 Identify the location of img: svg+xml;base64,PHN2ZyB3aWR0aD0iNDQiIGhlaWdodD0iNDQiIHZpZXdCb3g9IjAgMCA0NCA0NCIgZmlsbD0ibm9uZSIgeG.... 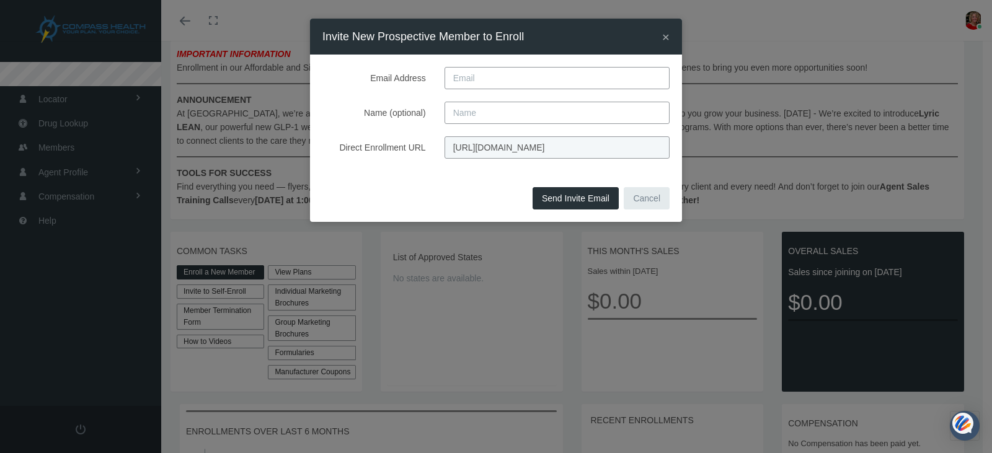
(963, 423).